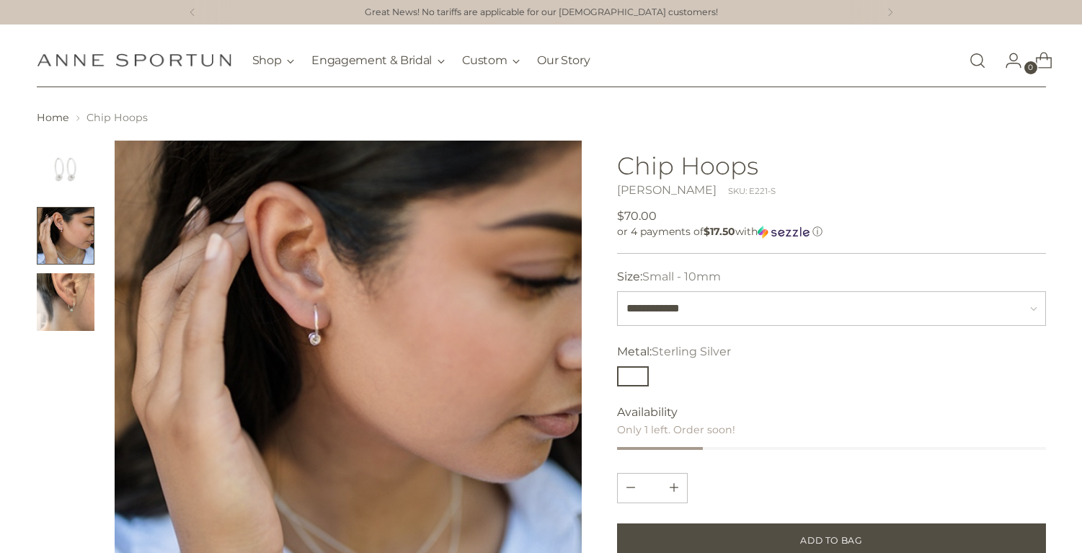 This screenshot has height=553, width=1082. What do you see at coordinates (1031, 68) in the screenshot?
I see `span: 0` at bounding box center [1031, 68].